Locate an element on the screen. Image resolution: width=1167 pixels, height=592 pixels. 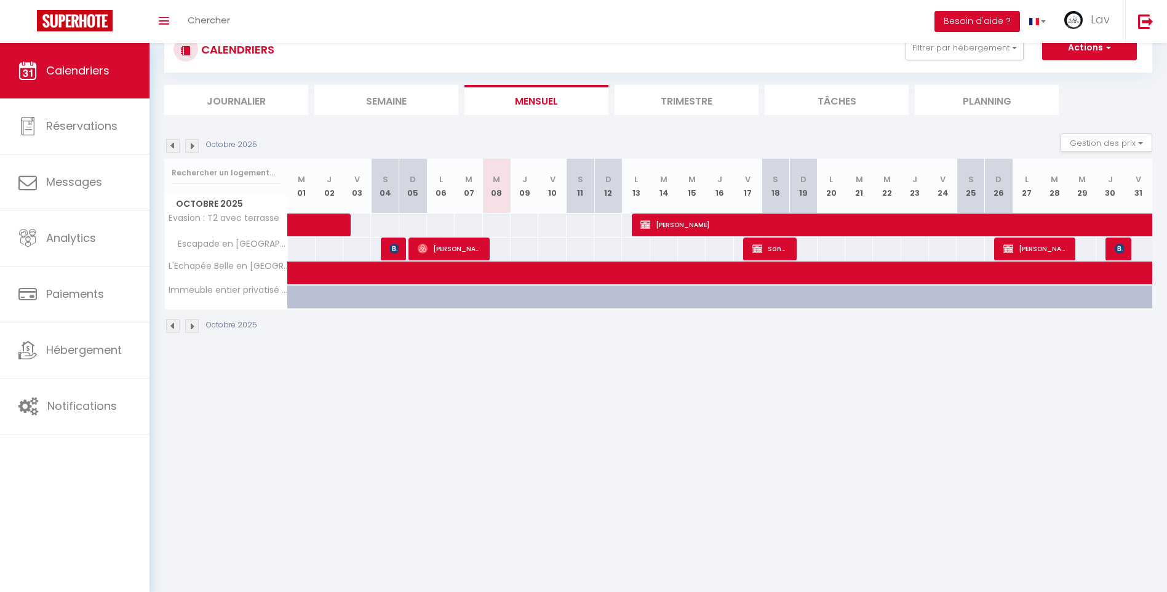
th: 19 is located at coordinates (803, 186).